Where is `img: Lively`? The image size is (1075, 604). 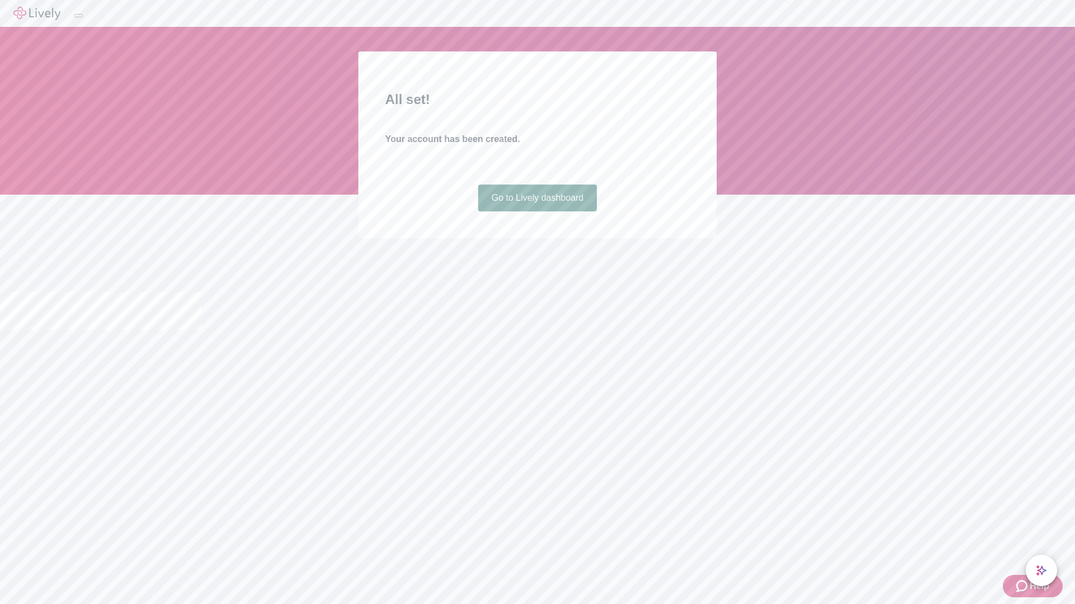
img: Lively is located at coordinates (37, 13).